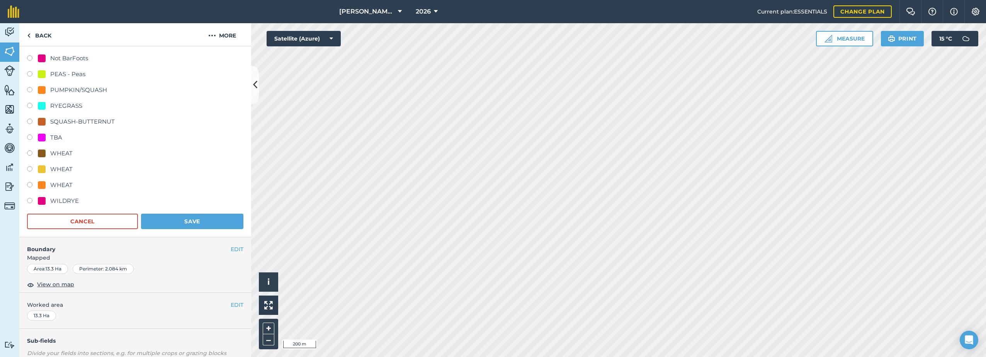 This screenshot has height=357, width=986. Describe the element at coordinates (48, 269) in the screenshot. I see `div: Area : 13.3 Ha` at that location.